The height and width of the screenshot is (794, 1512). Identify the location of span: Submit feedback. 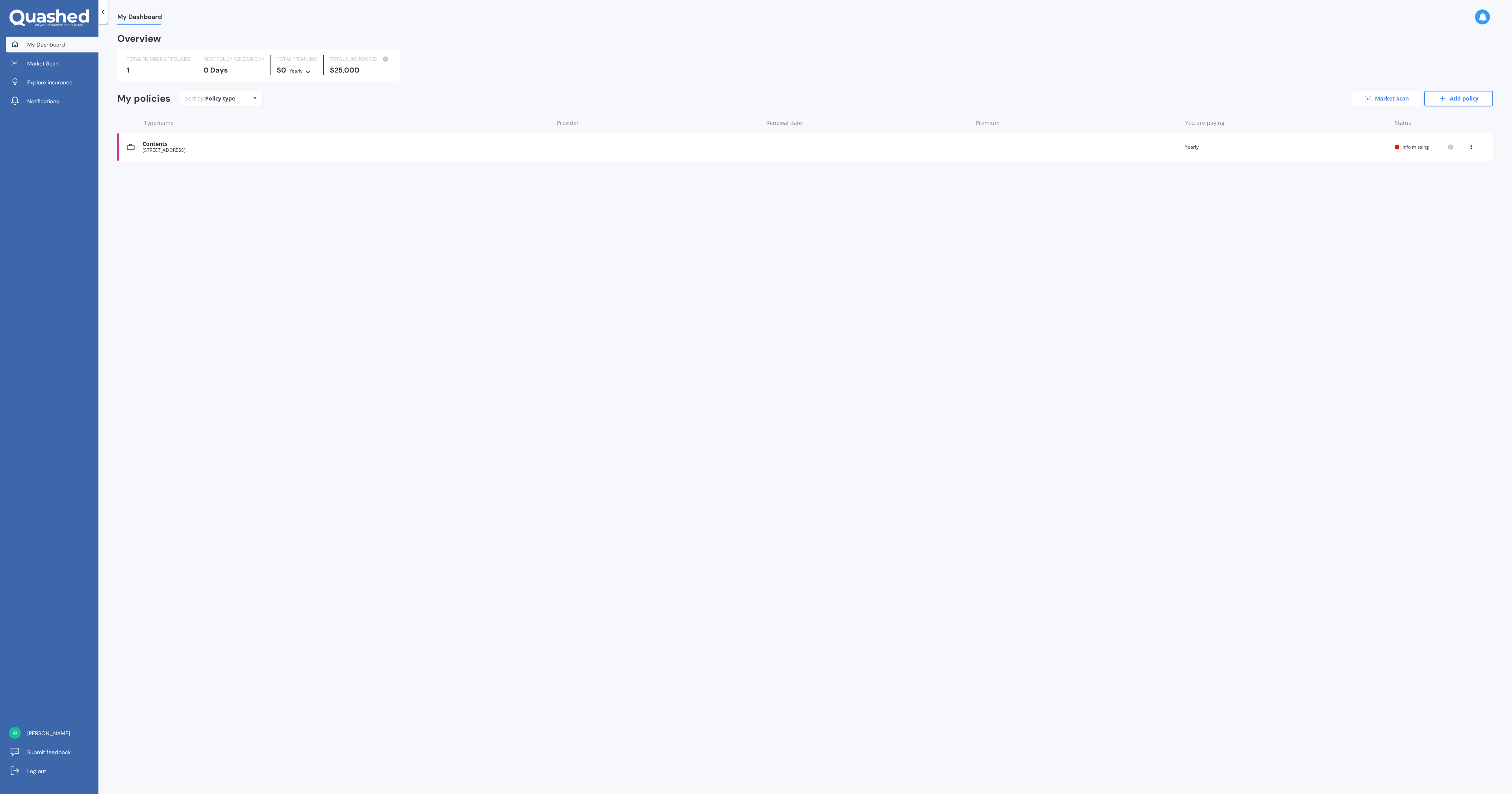
(49, 751).